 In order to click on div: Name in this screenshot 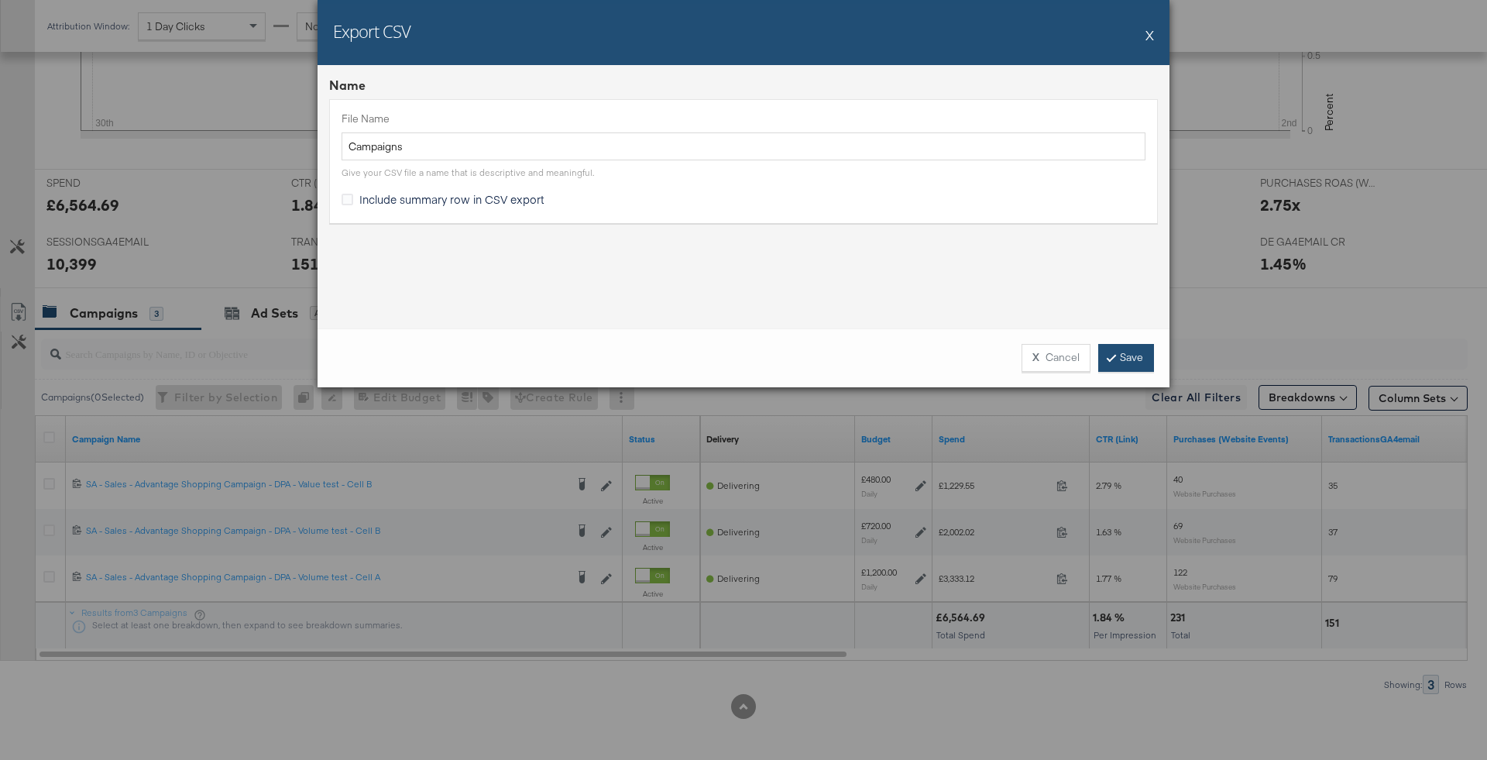, I will do `click(744, 85)`.